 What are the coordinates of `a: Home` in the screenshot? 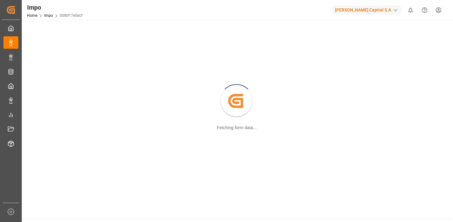 It's located at (32, 16).